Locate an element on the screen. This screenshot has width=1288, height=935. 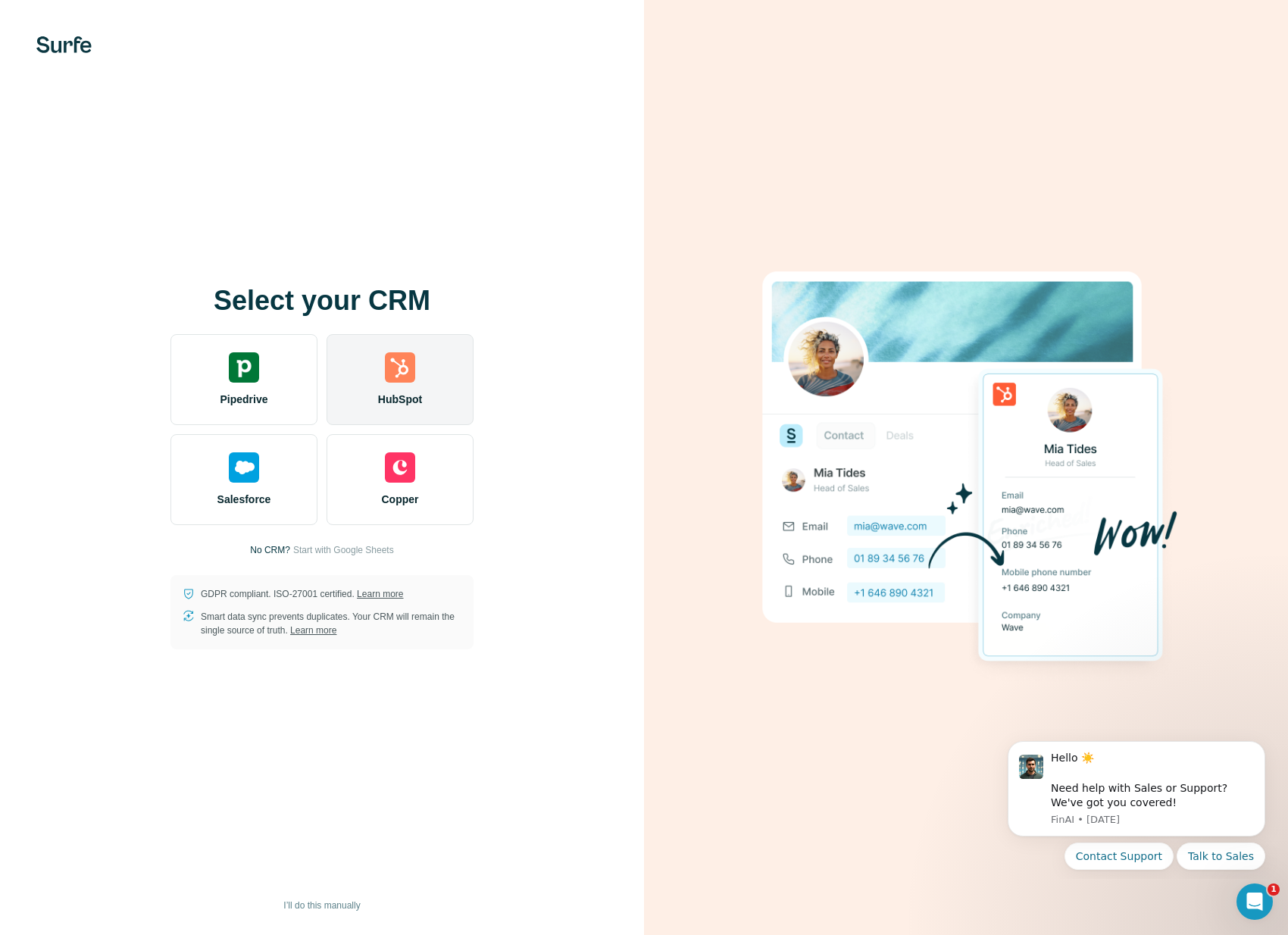
button: Quick reply: Contact Support is located at coordinates (134, 128).